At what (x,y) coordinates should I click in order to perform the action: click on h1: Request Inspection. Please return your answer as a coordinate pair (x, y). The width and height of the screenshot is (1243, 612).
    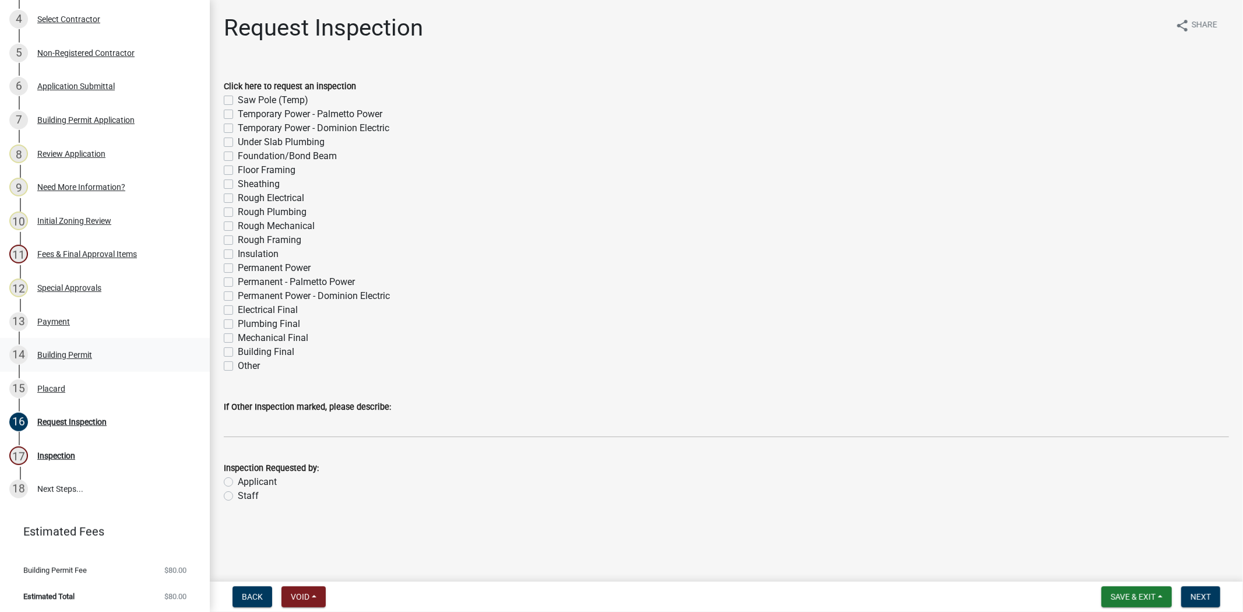
    Looking at the image, I should click on (323, 28).